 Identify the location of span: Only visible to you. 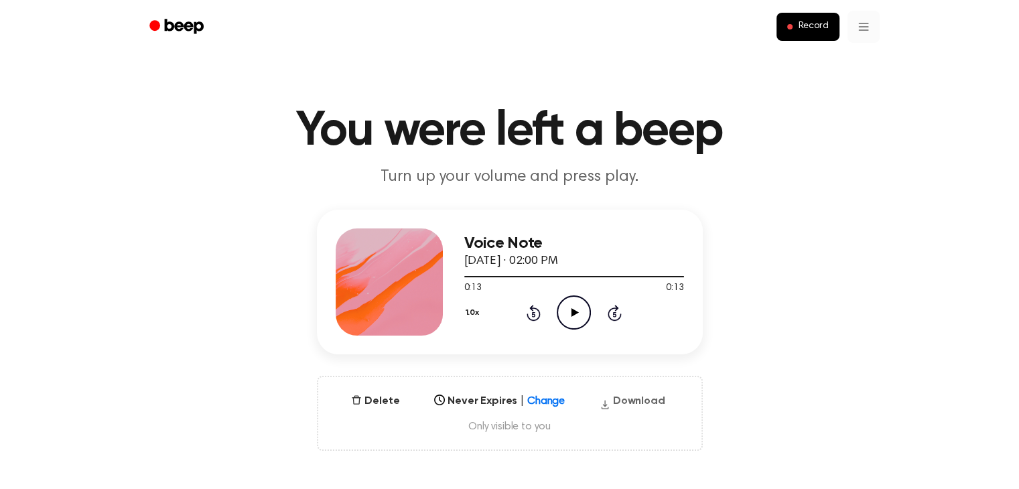
(510, 427).